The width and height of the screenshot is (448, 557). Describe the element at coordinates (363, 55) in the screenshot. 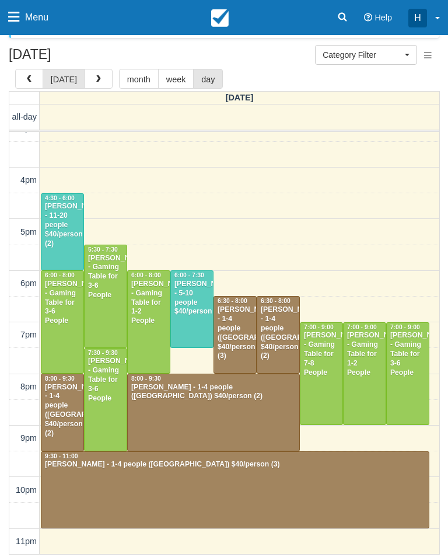

I see `span: Category Filter` at that location.